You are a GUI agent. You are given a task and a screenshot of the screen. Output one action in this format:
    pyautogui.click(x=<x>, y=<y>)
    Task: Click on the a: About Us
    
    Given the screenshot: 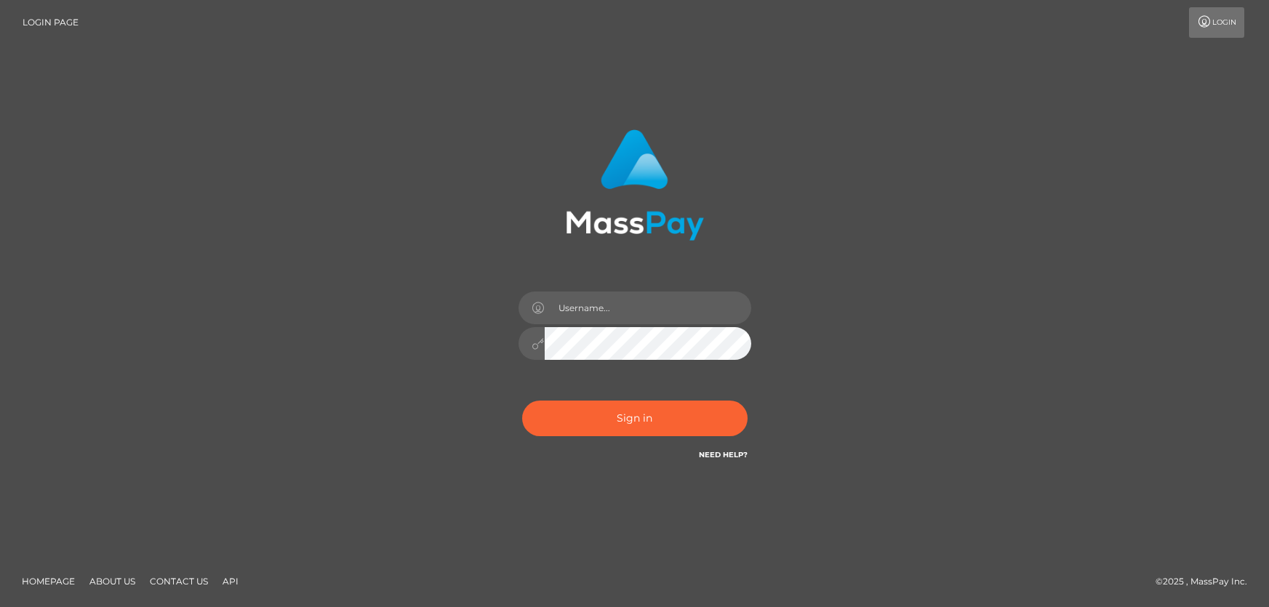 What is the action you would take?
    pyautogui.click(x=112, y=581)
    